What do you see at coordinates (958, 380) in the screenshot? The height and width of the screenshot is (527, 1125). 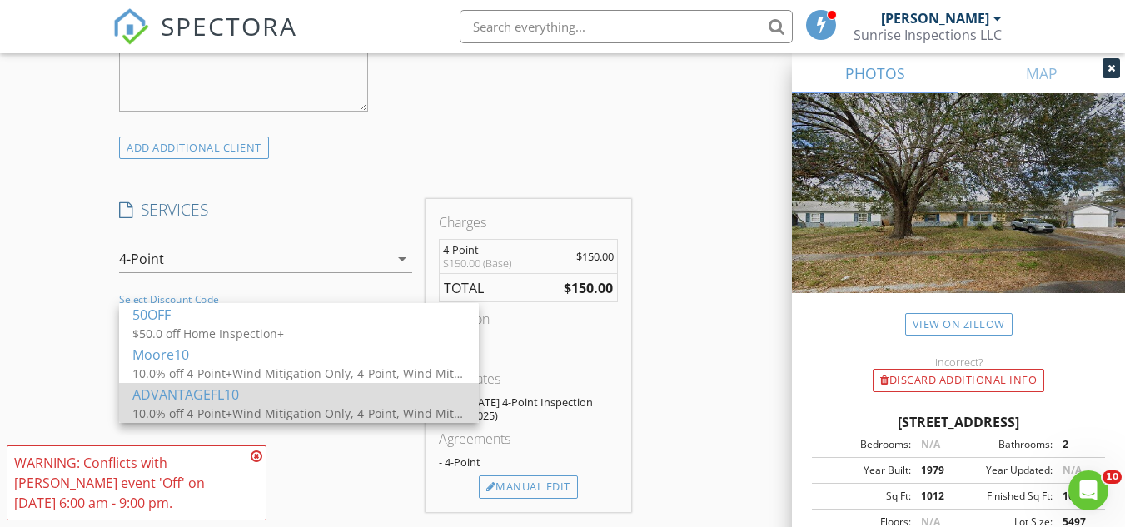 I see `div: Discard Additional info` at bounding box center [958, 380].